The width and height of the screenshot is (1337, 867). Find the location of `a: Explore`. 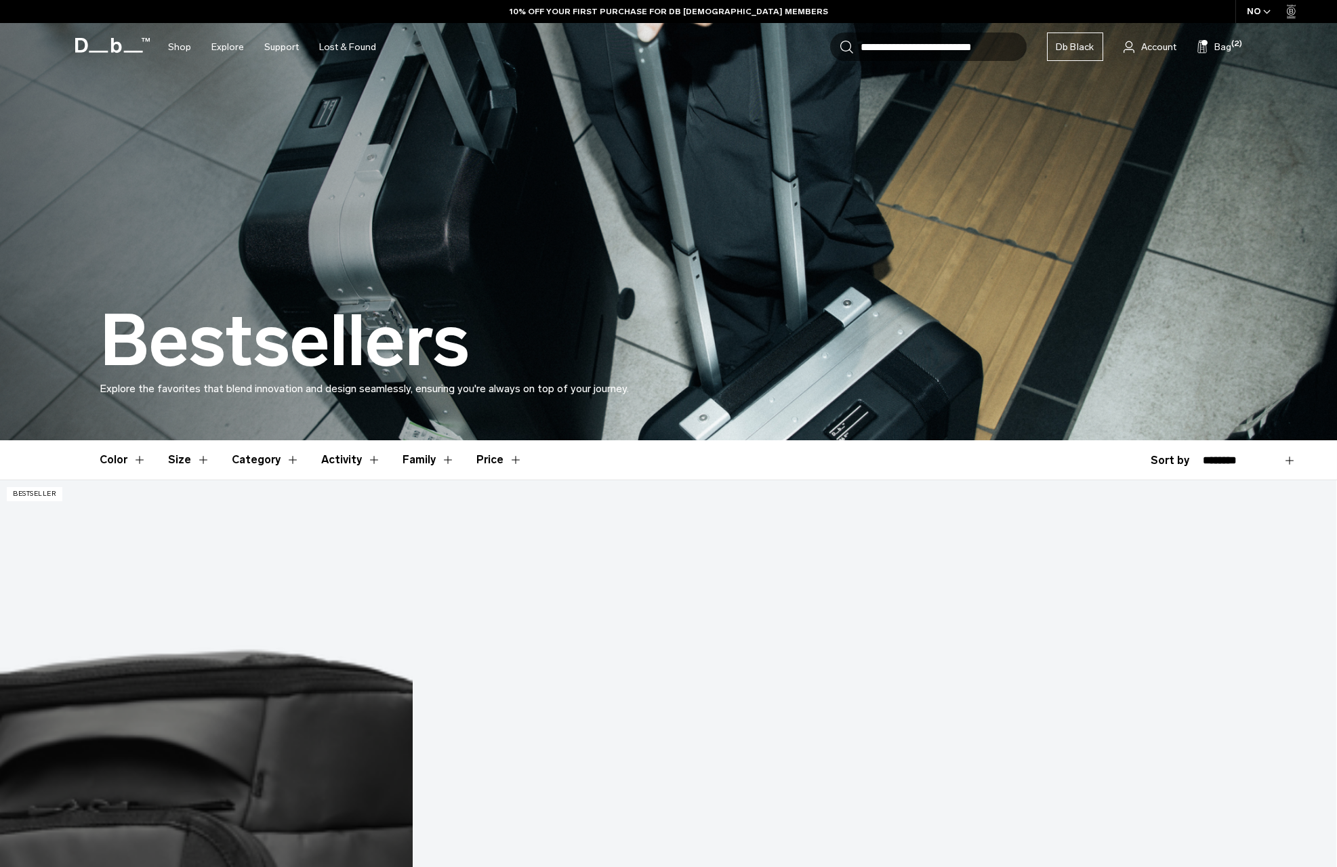

a: Explore is located at coordinates (228, 47).